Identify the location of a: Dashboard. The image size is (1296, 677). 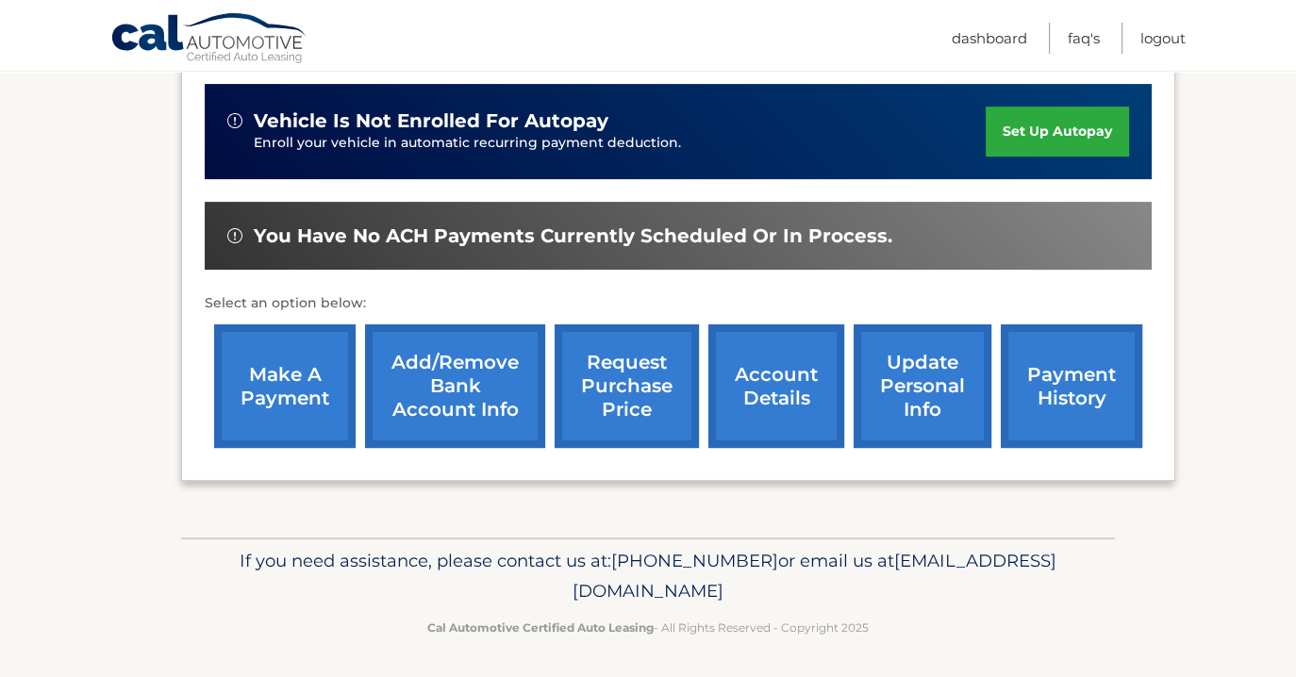
(989, 38).